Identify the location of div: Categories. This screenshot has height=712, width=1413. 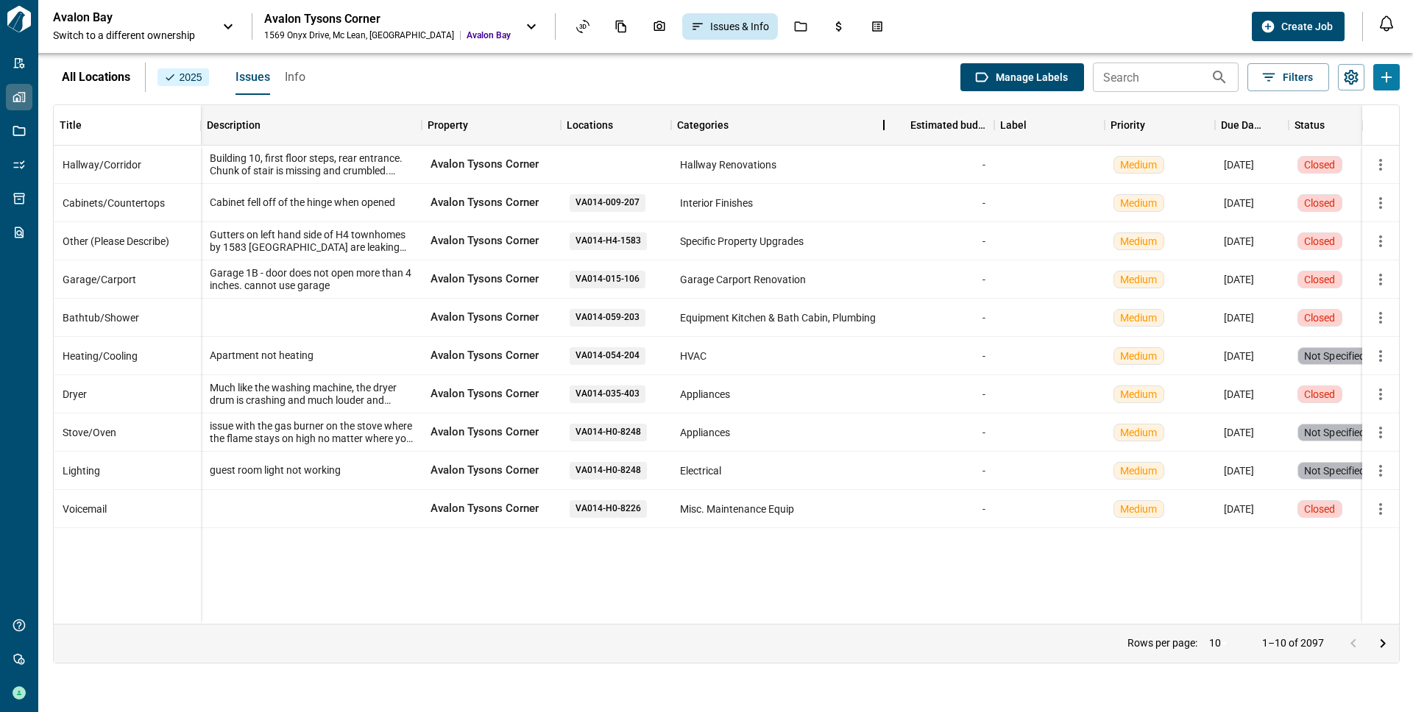
(703, 125).